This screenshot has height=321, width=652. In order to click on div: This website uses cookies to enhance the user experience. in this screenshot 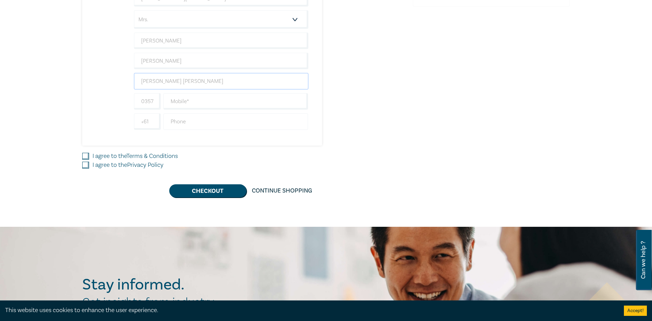, I will do `click(309, 310)`.